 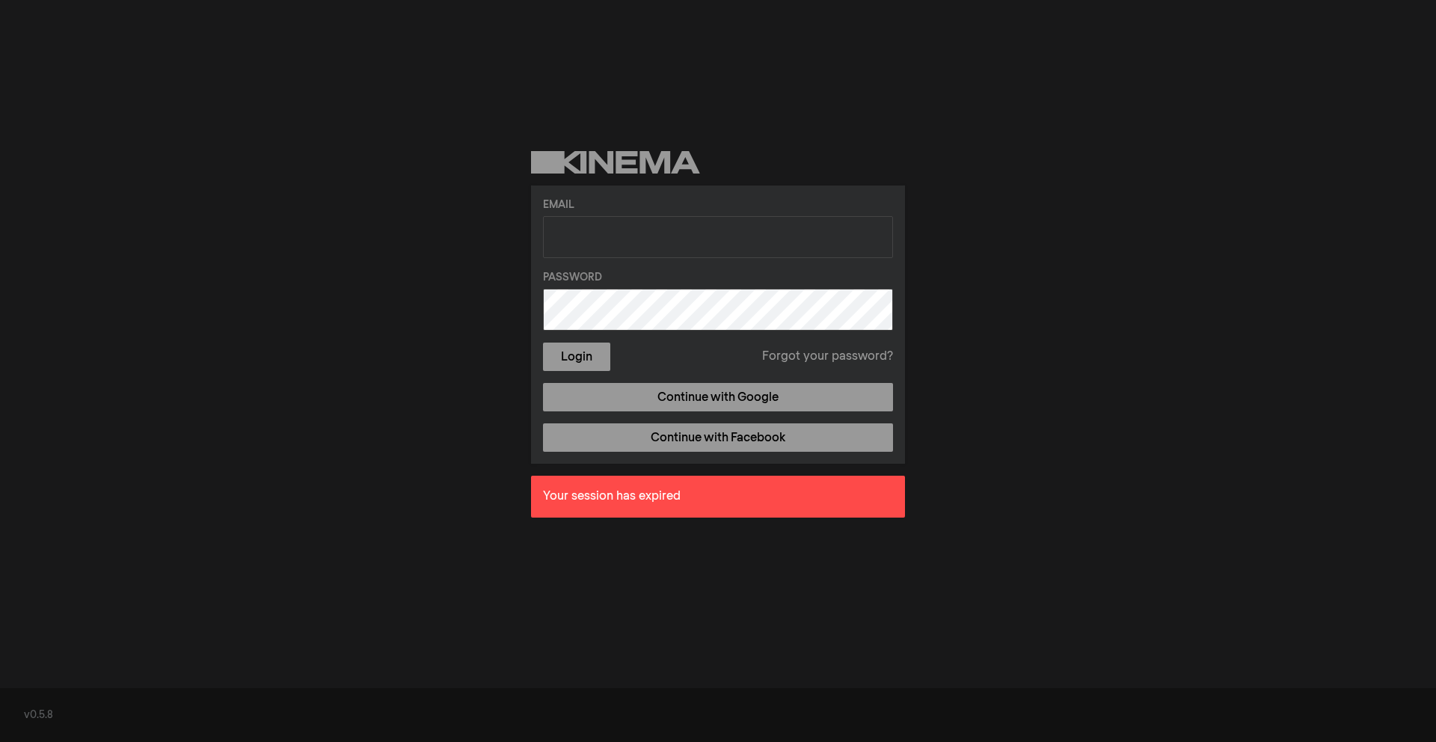 What do you see at coordinates (718, 277) in the screenshot?
I see `label: Password` at bounding box center [718, 277].